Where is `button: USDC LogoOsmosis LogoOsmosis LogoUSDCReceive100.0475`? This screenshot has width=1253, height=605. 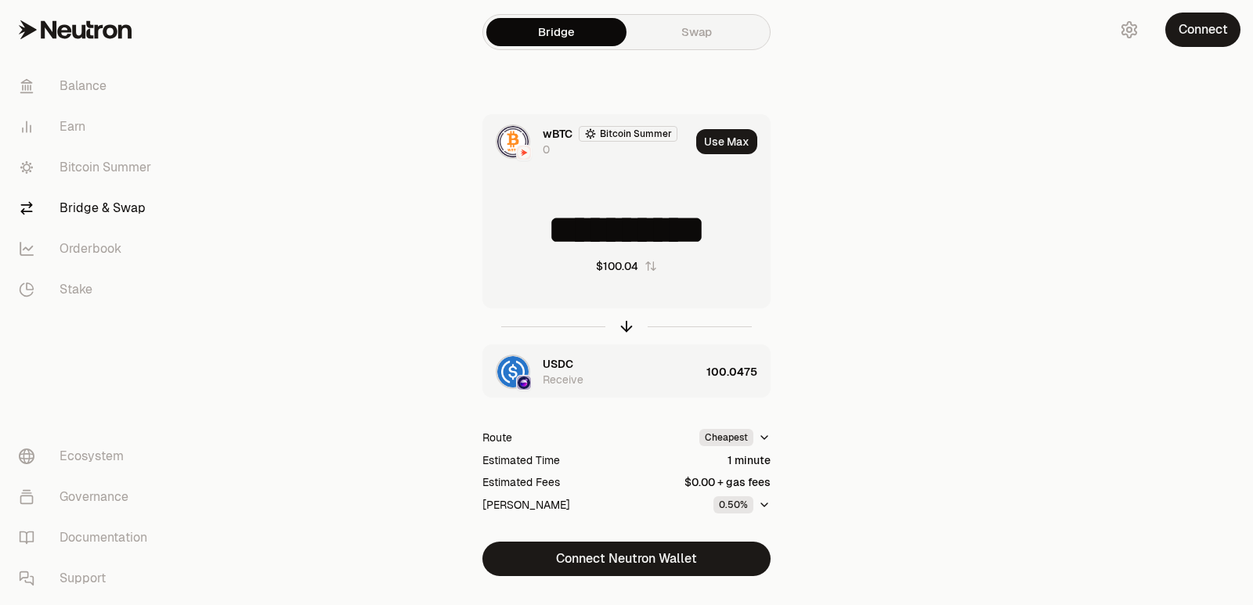
button: USDC LogoOsmosis LogoOsmosis LogoUSDCReceive100.0475 is located at coordinates (627, 372).